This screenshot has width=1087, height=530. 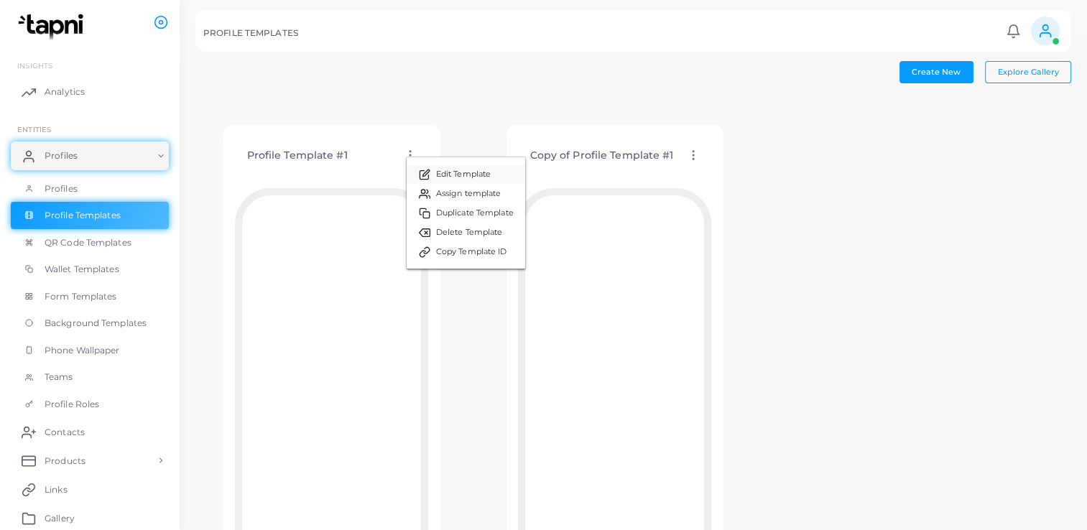 I want to click on a: Phone Wallpaper, so click(x=90, y=351).